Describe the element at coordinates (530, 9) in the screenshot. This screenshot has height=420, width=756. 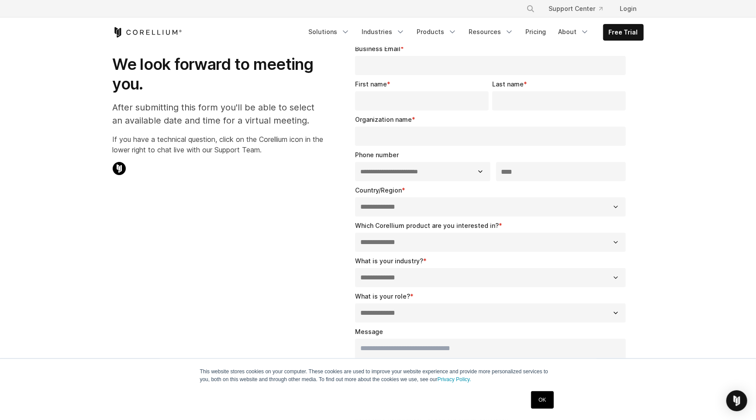
I see `button: Search` at that location.